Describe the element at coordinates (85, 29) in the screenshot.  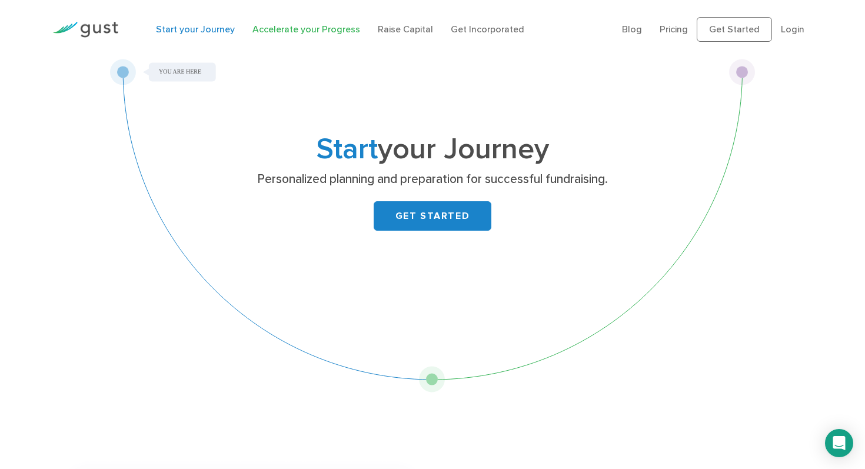
I see `img: Gust Logo` at that location.